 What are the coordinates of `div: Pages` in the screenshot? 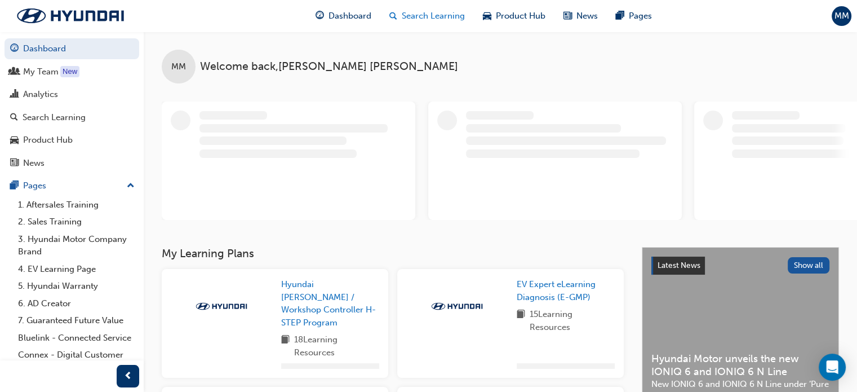 It's located at (34, 185).